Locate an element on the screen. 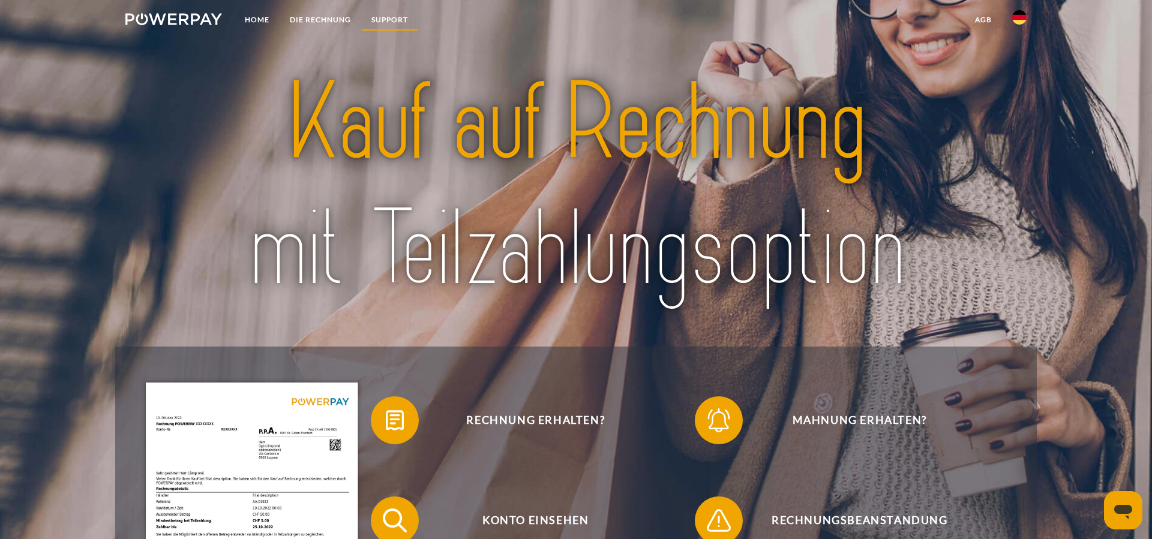  img: qb_search.svg is located at coordinates (395, 521).